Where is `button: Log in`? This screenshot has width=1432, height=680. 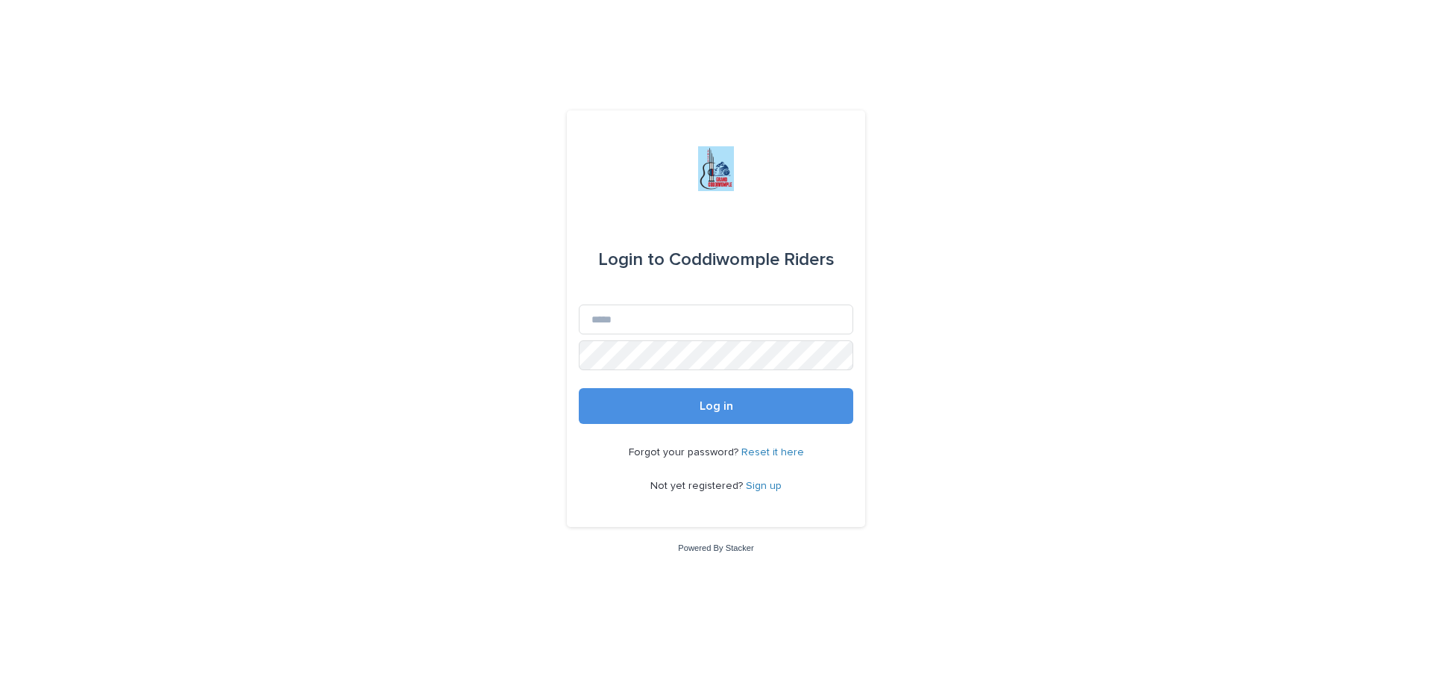
button: Log in is located at coordinates (716, 406).